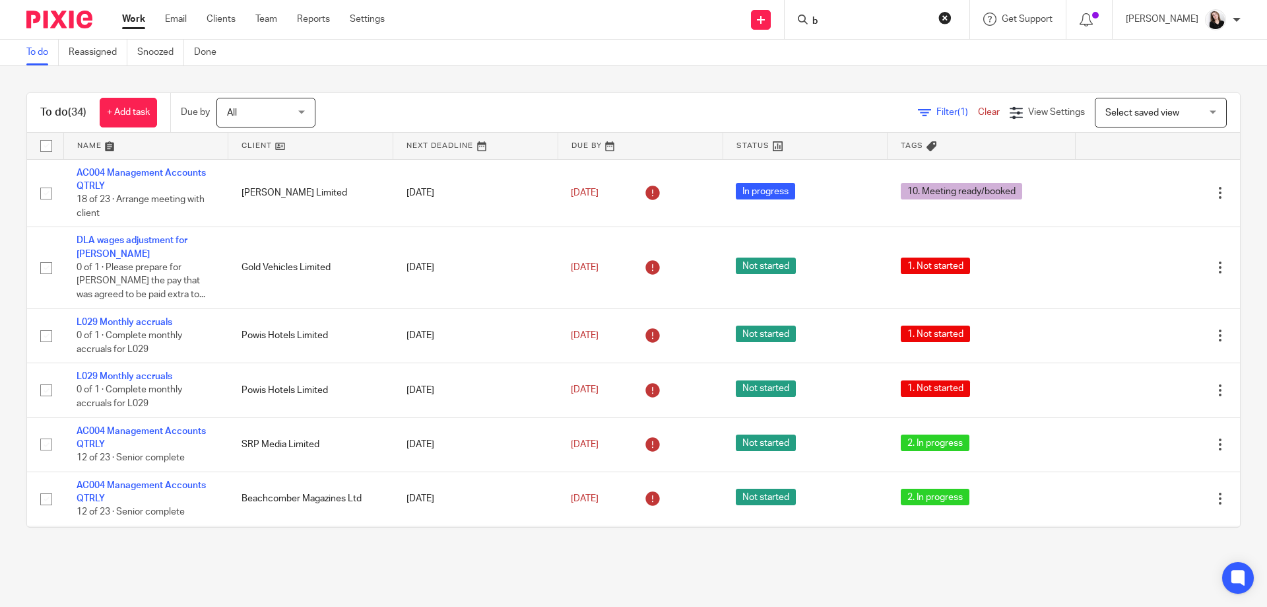  I want to click on a: Work, so click(133, 19).